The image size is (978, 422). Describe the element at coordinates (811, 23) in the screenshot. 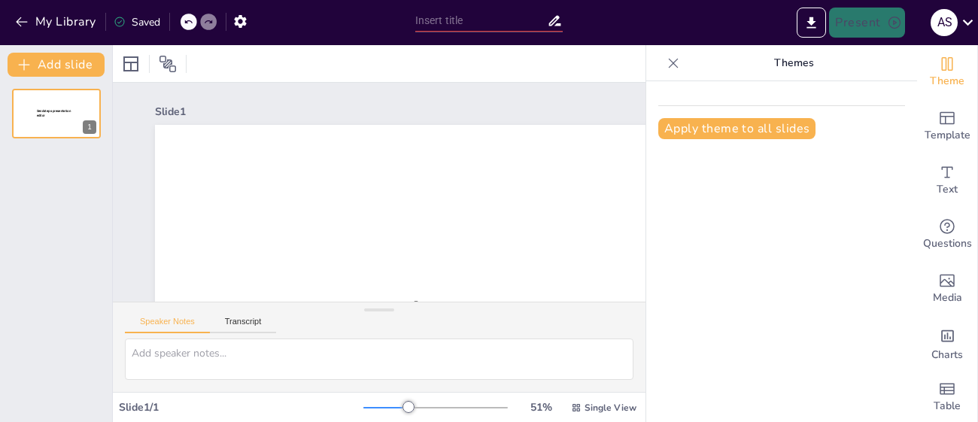

I see `button: Export to PowerPoint` at that location.